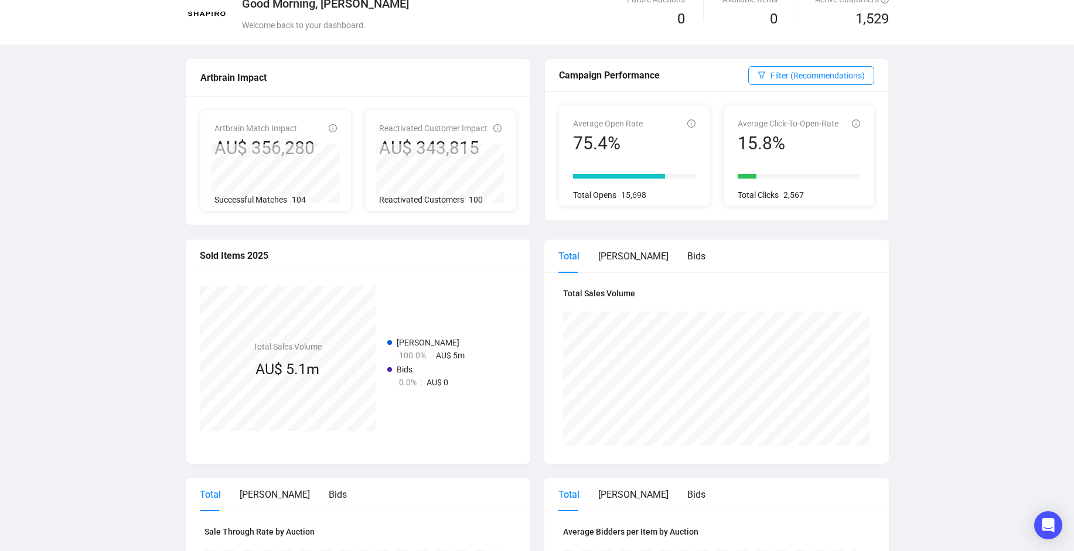 The height and width of the screenshot is (551, 1074). I want to click on span: 100, so click(476, 200).